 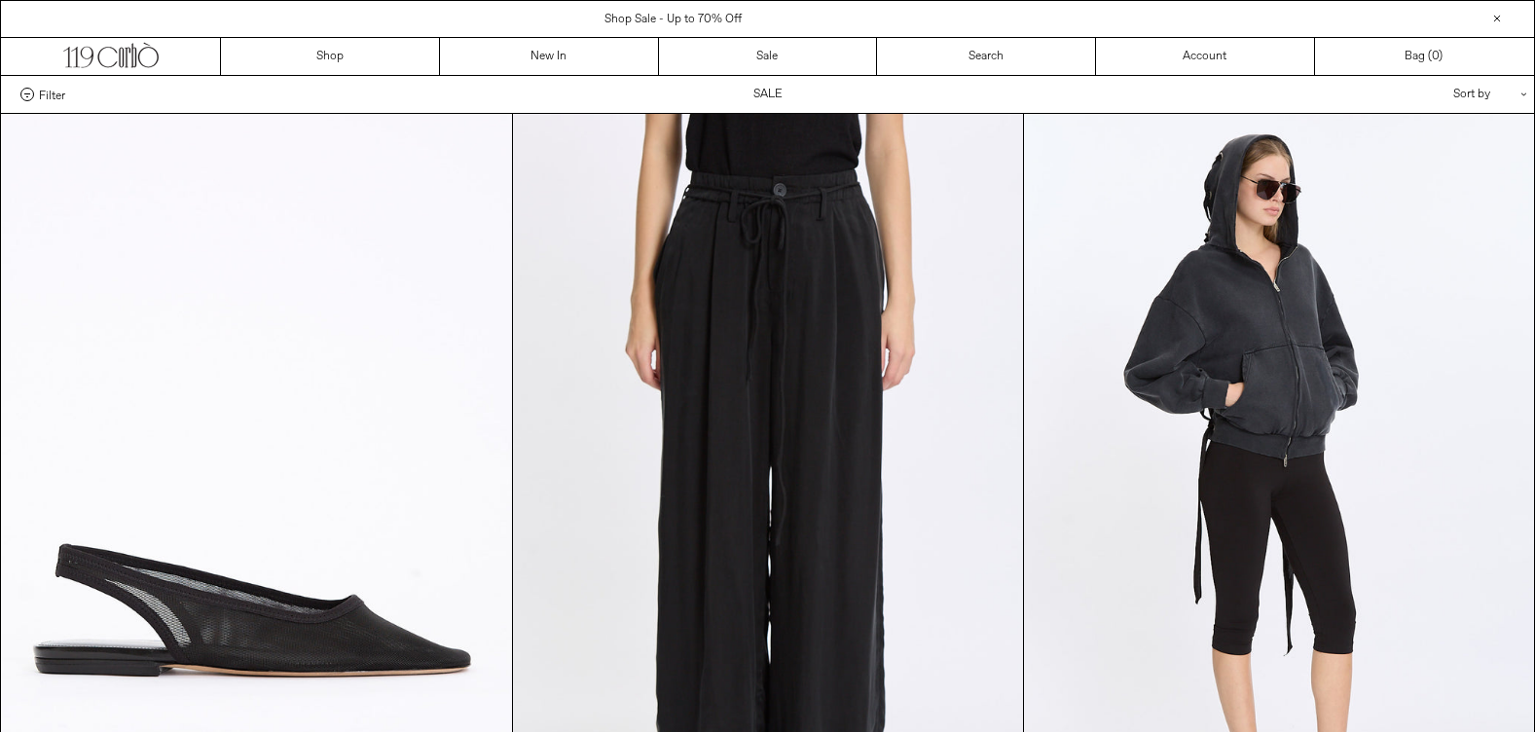 What do you see at coordinates (672, 19) in the screenshot?
I see `span: Shop Sale - Up to 70% Off` at bounding box center [672, 19].